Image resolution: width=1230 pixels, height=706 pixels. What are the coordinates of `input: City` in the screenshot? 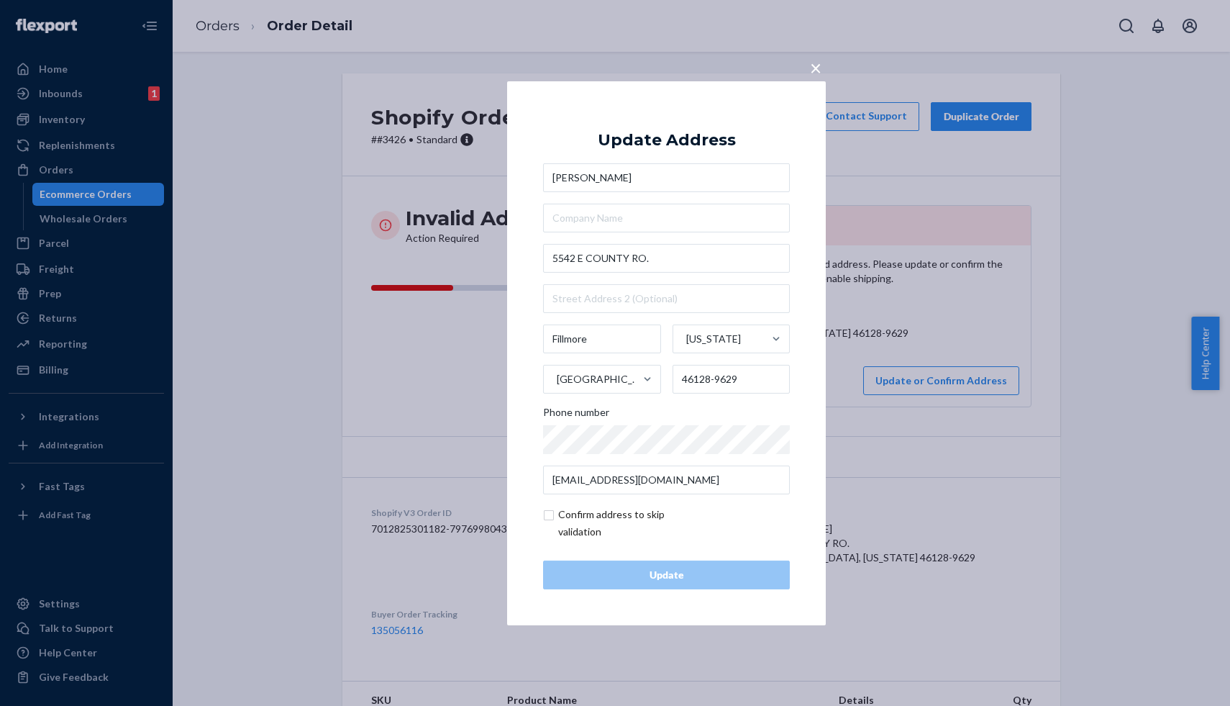 It's located at (602, 339).